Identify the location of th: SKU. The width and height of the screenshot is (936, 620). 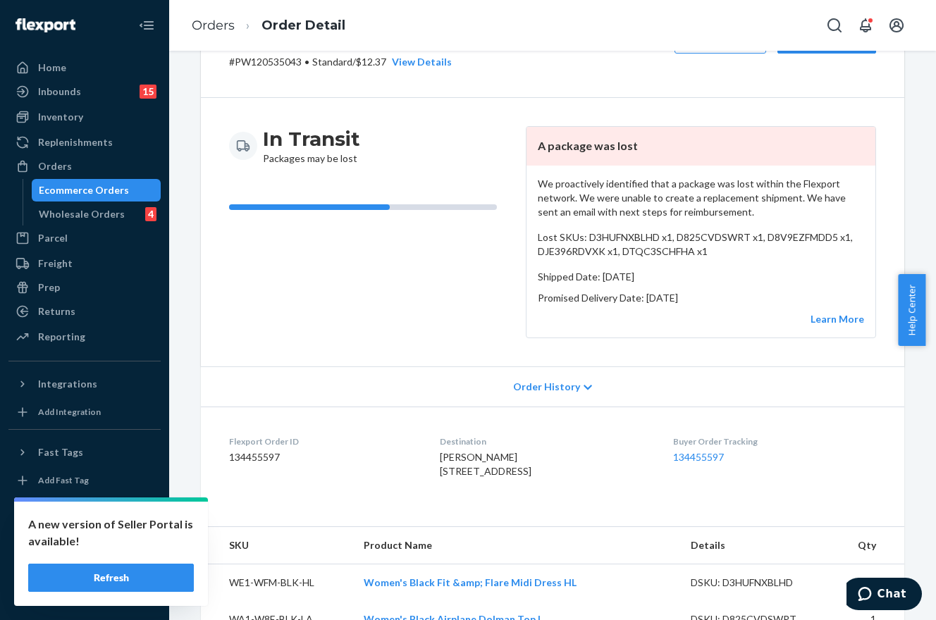
(276, 545).